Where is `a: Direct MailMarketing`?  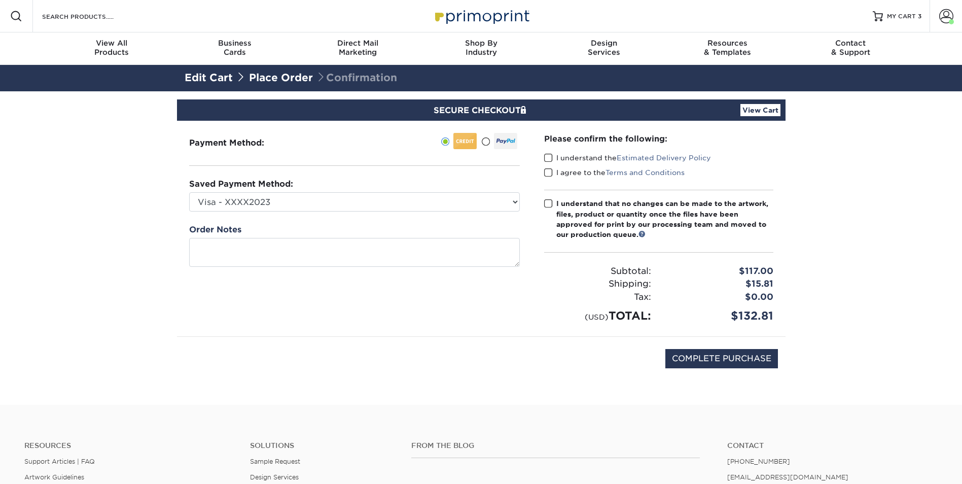 a: Direct MailMarketing is located at coordinates (358, 49).